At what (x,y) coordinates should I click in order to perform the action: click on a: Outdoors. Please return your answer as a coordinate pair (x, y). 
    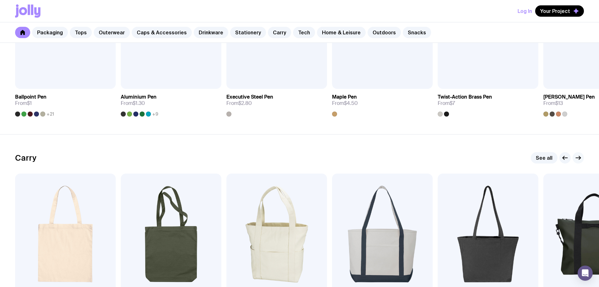
    Looking at the image, I should click on (385, 32).